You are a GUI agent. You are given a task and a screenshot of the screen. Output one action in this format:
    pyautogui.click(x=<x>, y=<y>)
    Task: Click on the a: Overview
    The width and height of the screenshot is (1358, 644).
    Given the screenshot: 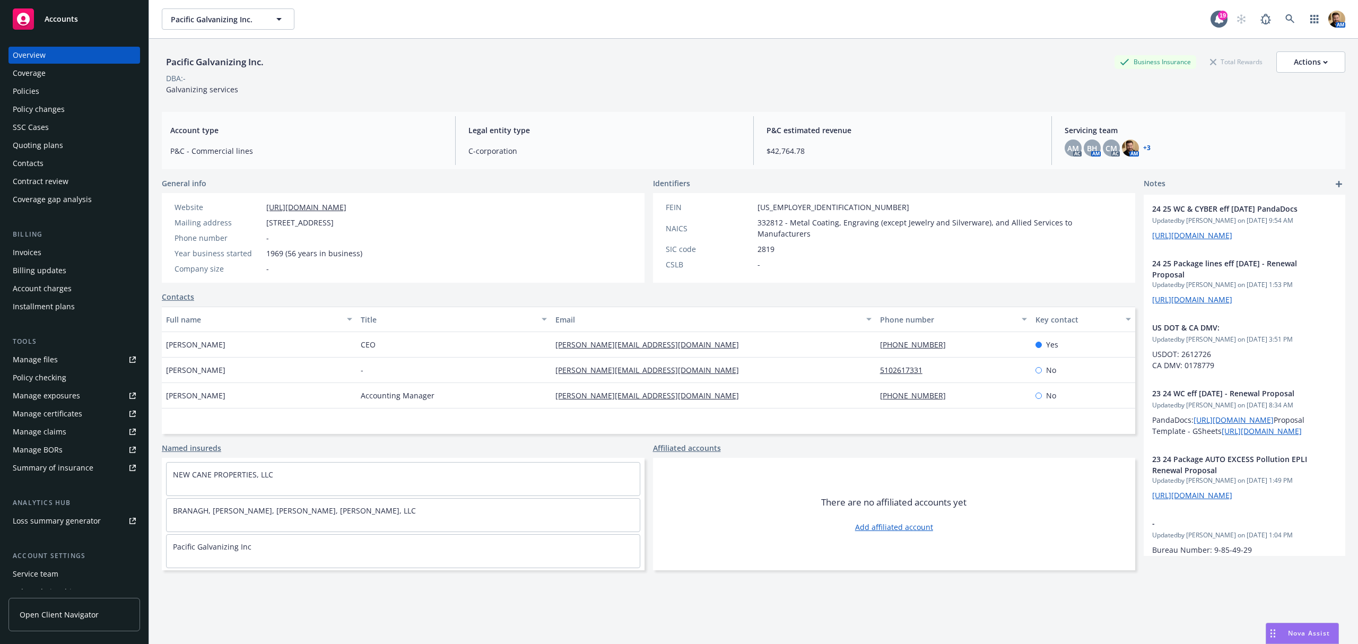 What is the action you would take?
    pyautogui.click(x=74, y=55)
    